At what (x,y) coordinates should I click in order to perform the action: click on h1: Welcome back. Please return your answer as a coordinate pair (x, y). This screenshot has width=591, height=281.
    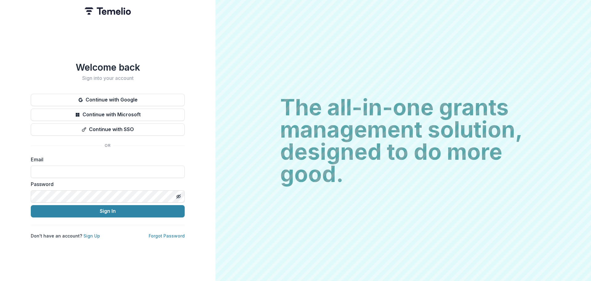
    Looking at the image, I should click on (108, 67).